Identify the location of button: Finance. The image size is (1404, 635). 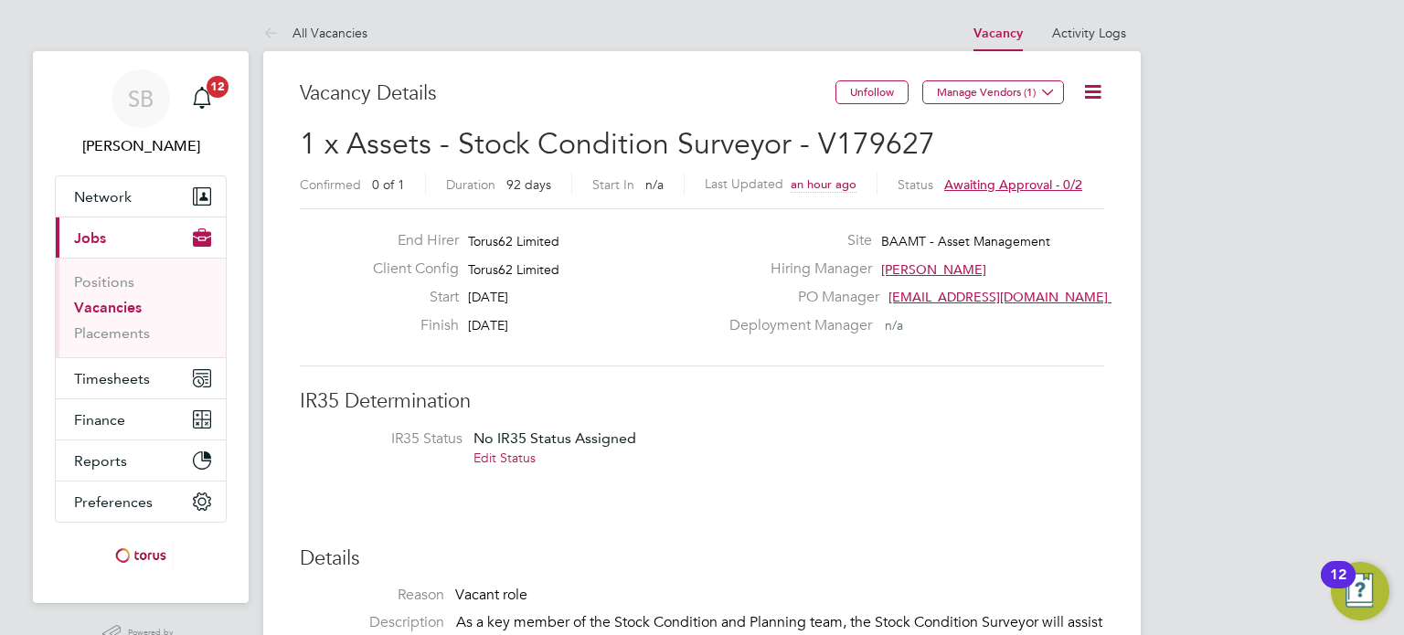
(141, 420).